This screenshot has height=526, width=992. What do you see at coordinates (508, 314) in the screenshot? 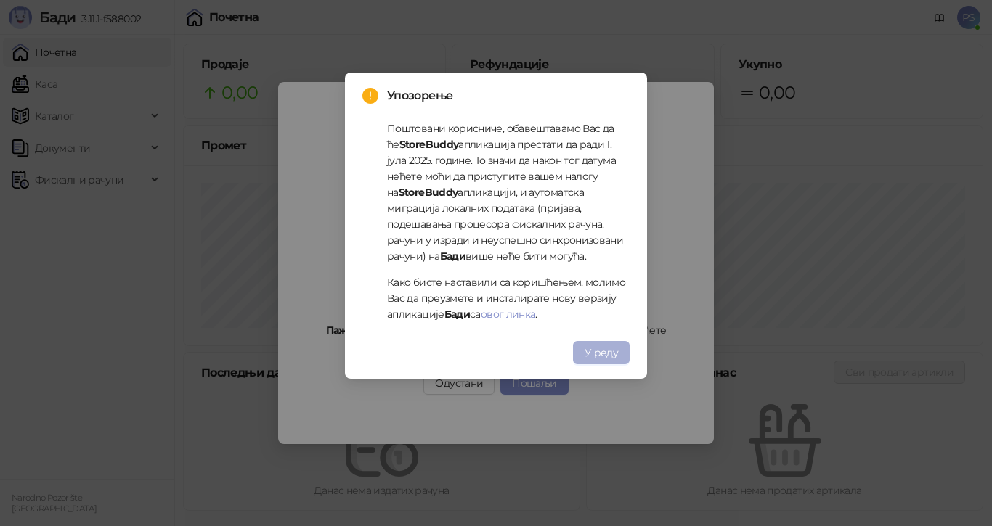
I see `a: овог линка` at bounding box center [508, 314].